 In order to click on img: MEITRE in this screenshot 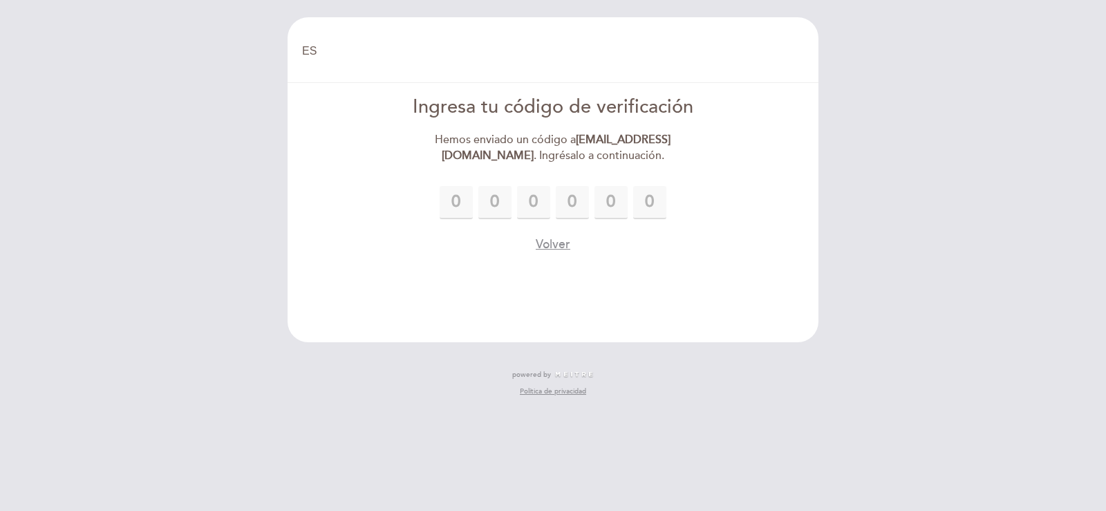, I will do `click(574, 375)`.